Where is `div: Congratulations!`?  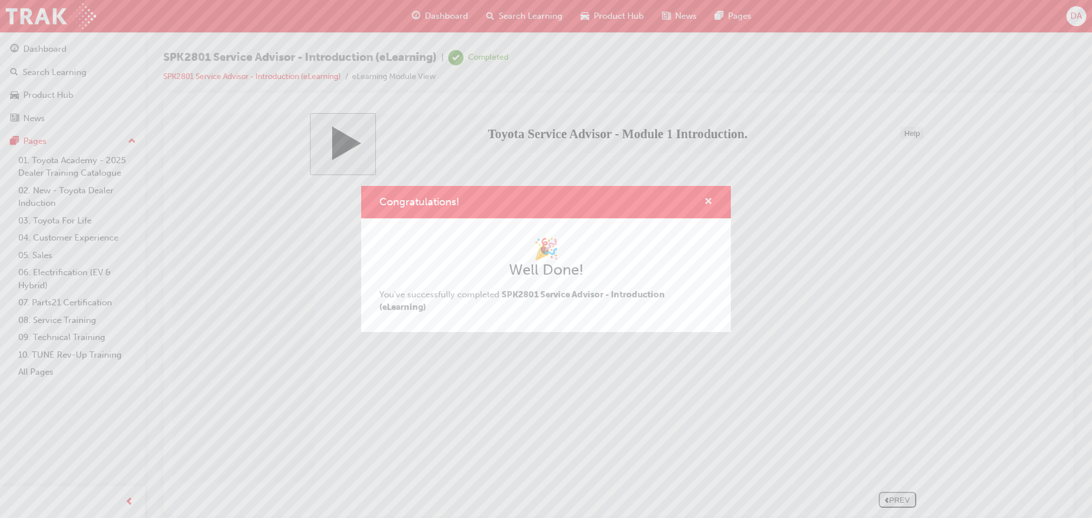
div: Congratulations! is located at coordinates (546, 259).